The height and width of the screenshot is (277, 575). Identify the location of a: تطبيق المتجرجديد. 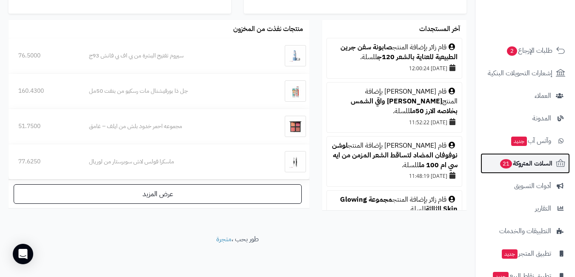
(525, 253).